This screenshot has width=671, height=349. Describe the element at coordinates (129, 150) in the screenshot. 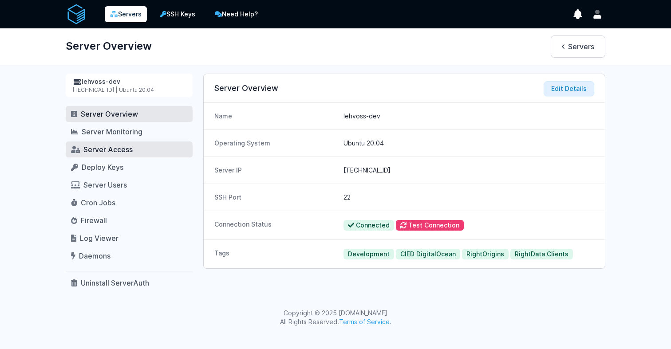

I see `a: Server Access` at that location.